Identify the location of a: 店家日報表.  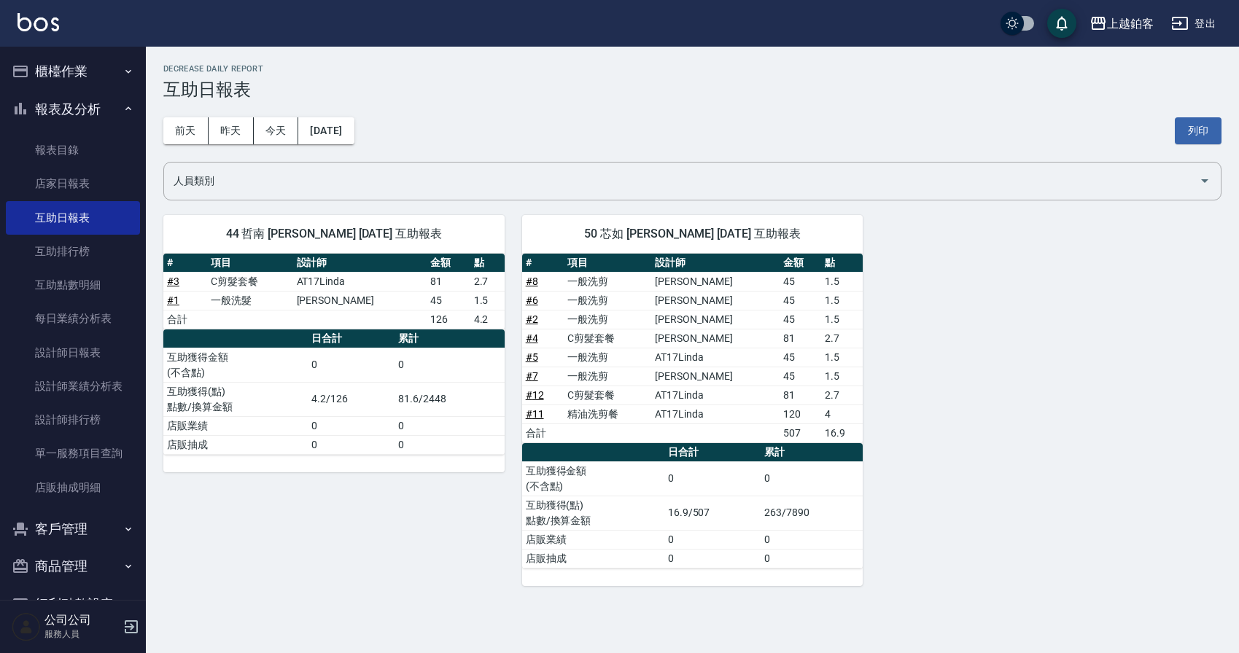
(73, 184).